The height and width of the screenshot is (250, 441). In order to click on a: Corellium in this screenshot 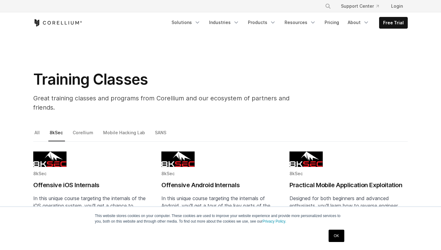, I will do `click(83, 135)`.